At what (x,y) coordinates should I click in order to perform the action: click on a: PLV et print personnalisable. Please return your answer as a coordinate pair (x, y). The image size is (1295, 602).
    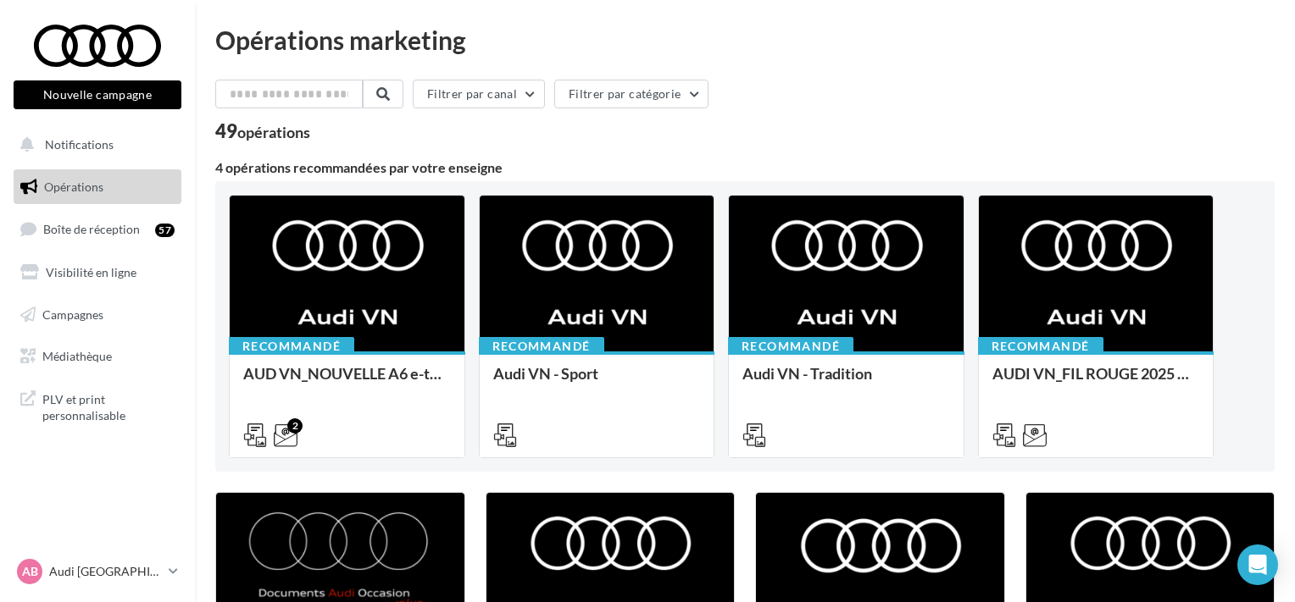
    Looking at the image, I should click on (97, 406).